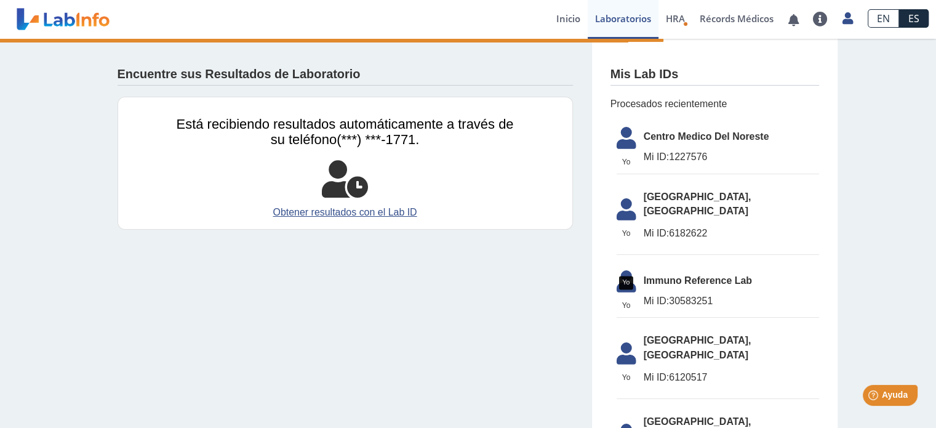 This screenshot has height=428, width=936. Describe the element at coordinates (731, 233) in the screenshot. I see `span: 6182622` at that location.